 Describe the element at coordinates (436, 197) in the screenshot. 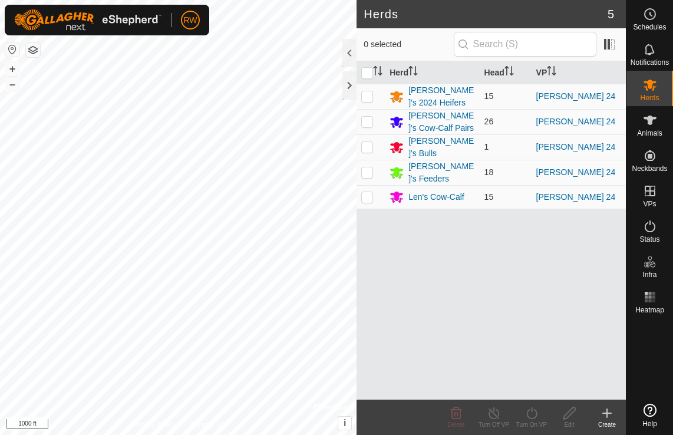

I see `div: Len's Cow-Calf` at that location.